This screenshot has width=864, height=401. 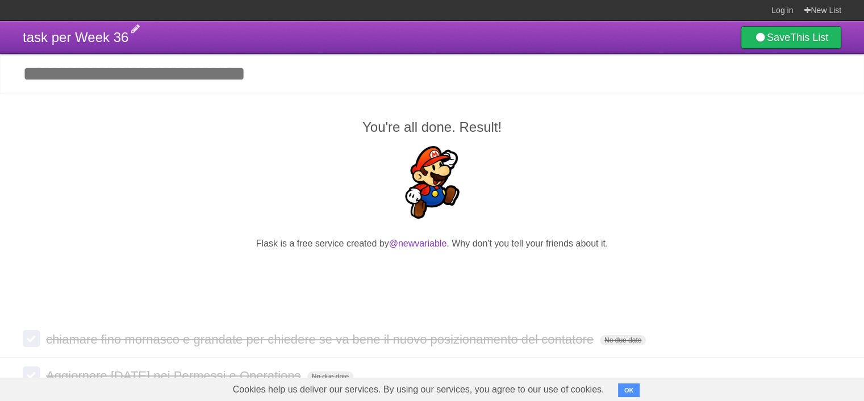 What do you see at coordinates (76, 37) in the screenshot?
I see `span: task per Week 36` at bounding box center [76, 37].